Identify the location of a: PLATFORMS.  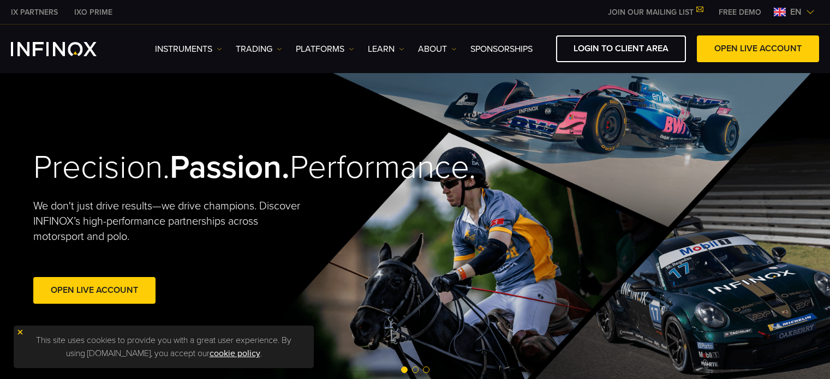
(325, 49).